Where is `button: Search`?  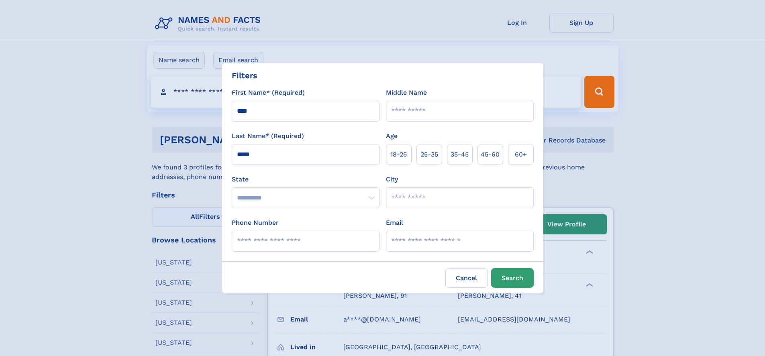 button: Search is located at coordinates (512, 278).